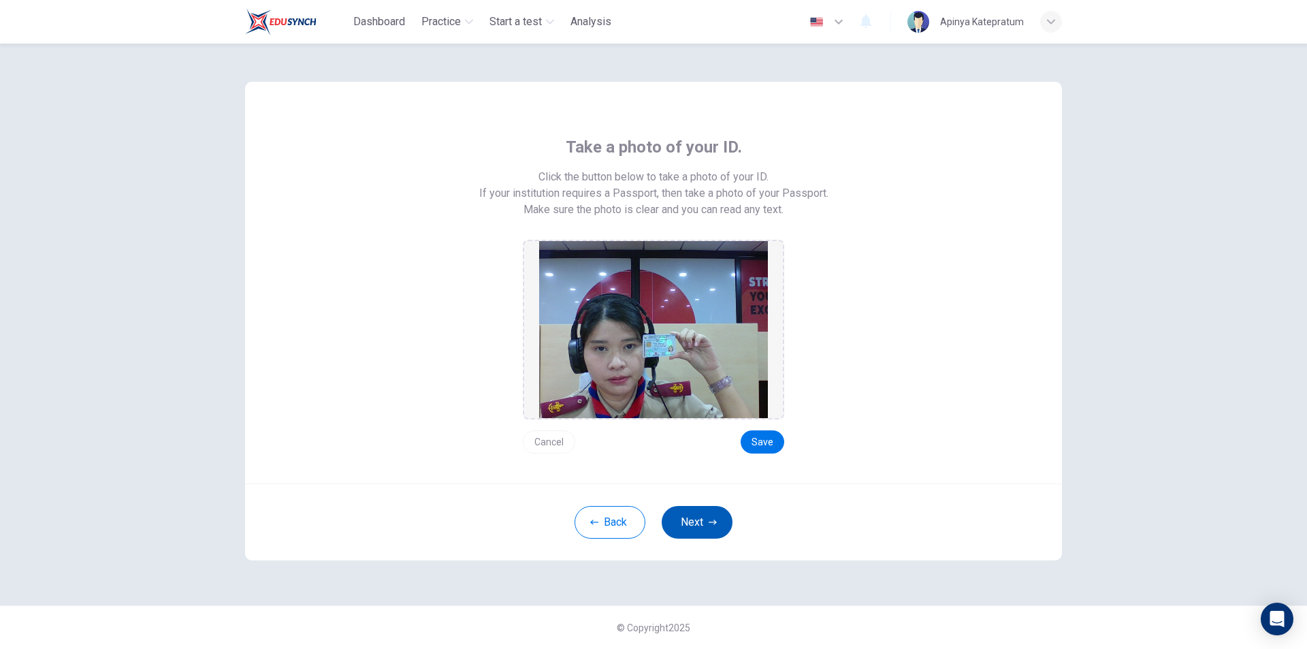  What do you see at coordinates (610, 522) in the screenshot?
I see `button: Back` at bounding box center [610, 522].